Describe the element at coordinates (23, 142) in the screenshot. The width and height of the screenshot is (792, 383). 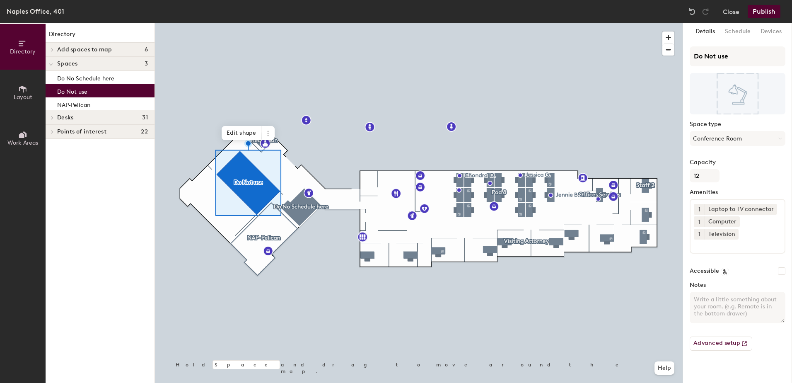
I see `span: Work Areas` at that location.